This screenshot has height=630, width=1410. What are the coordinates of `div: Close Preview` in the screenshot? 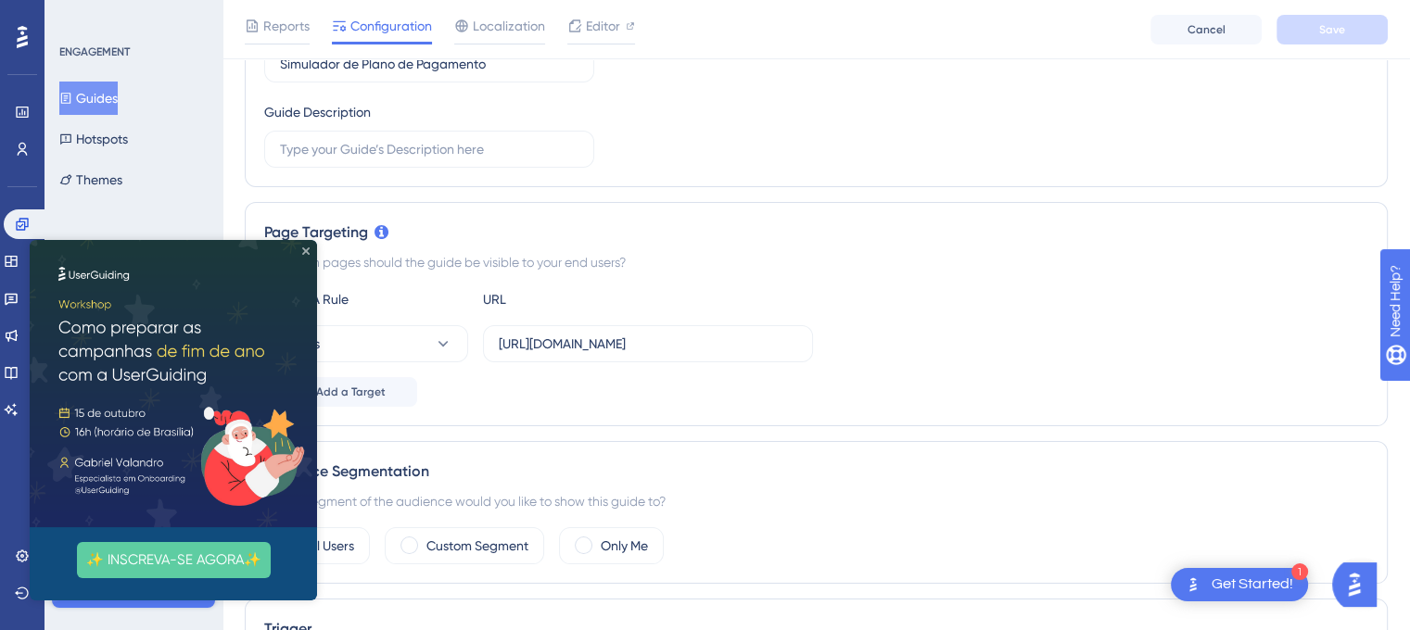 It's located at (276, 11).